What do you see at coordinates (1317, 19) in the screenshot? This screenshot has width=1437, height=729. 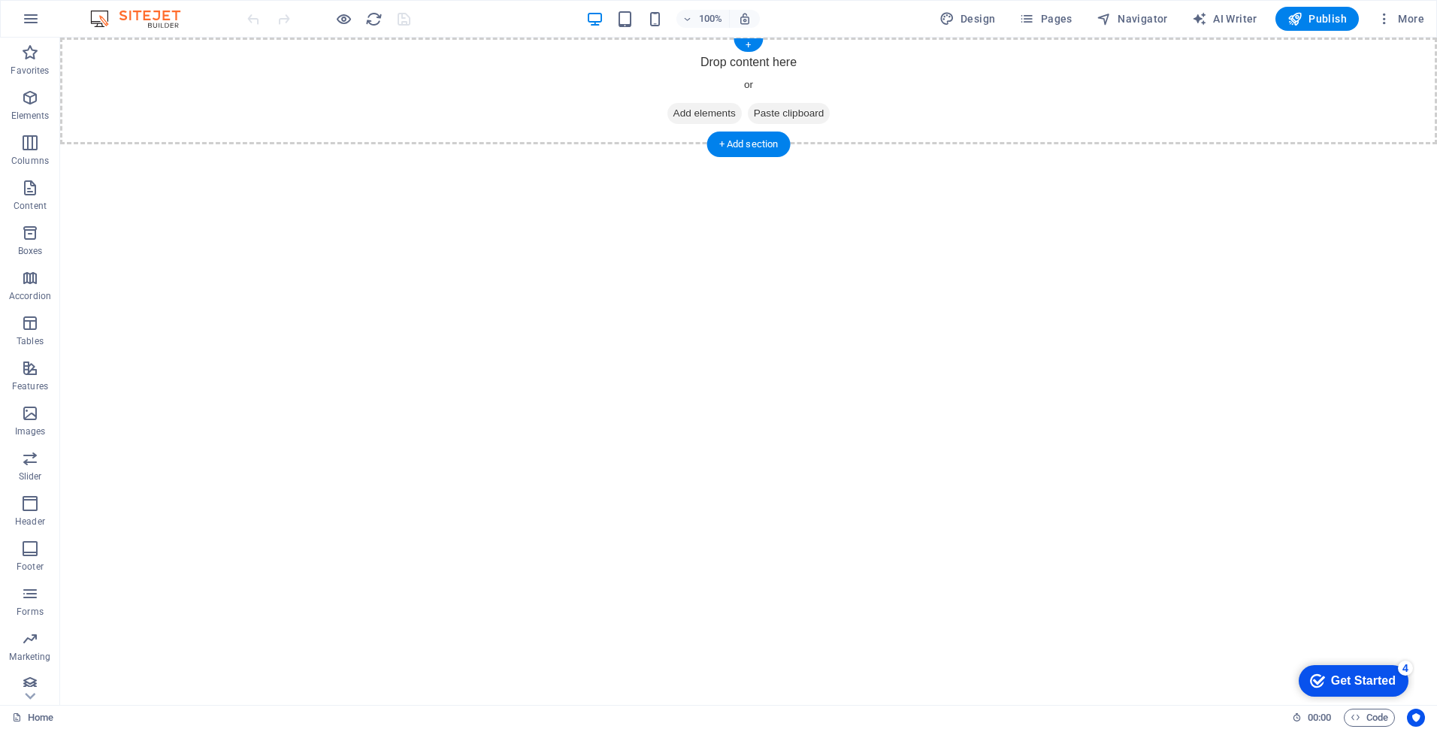 I see `span: Publish` at bounding box center [1317, 19].